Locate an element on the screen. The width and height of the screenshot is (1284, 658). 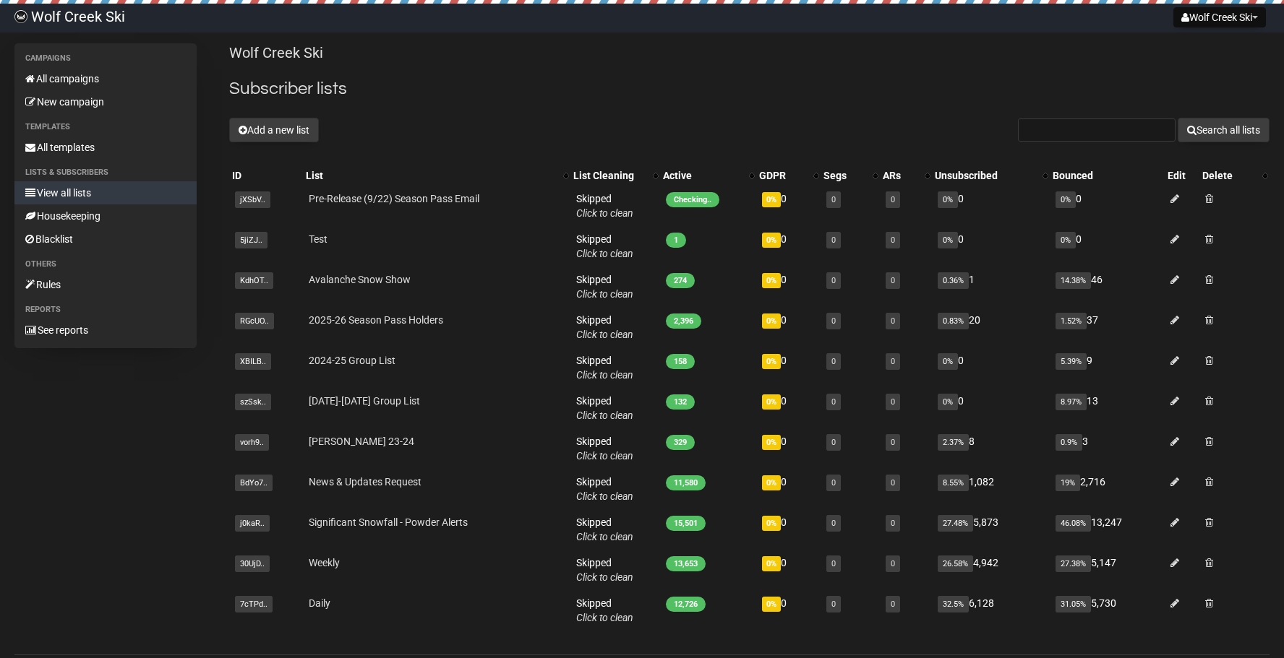
span: vorh9.. is located at coordinates (251, 442).